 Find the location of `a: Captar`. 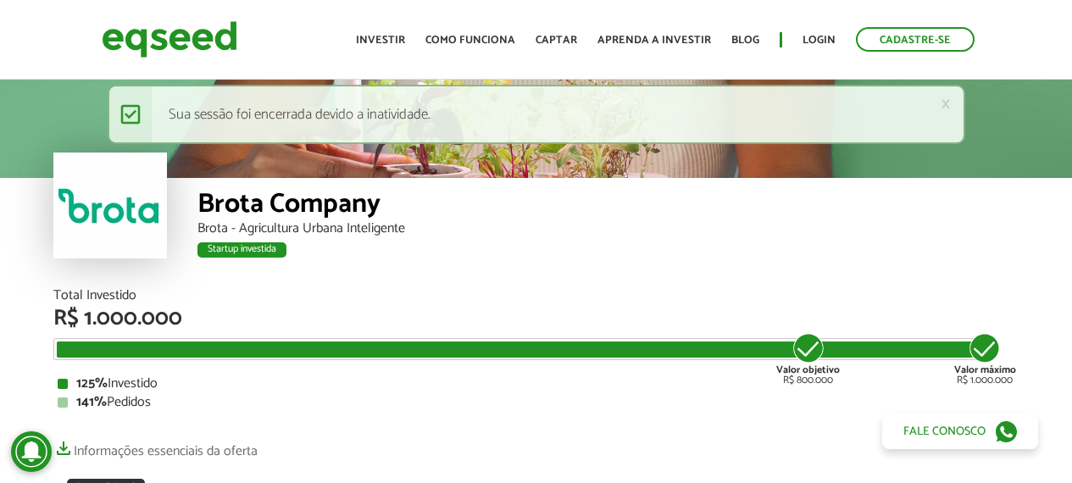

a: Captar is located at coordinates (556, 40).